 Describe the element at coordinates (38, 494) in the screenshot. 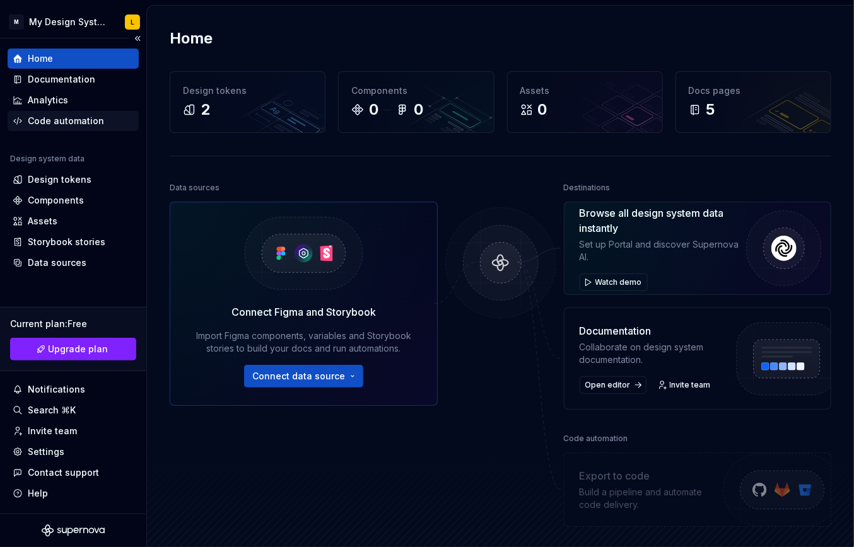

I see `div: Help` at that location.